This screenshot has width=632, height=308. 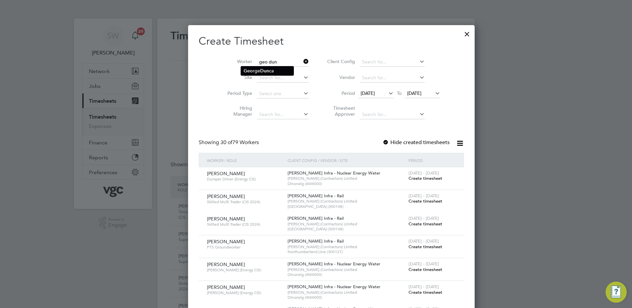 What do you see at coordinates (340, 77) in the screenshot?
I see `label: Vendor` at bounding box center [340, 77].